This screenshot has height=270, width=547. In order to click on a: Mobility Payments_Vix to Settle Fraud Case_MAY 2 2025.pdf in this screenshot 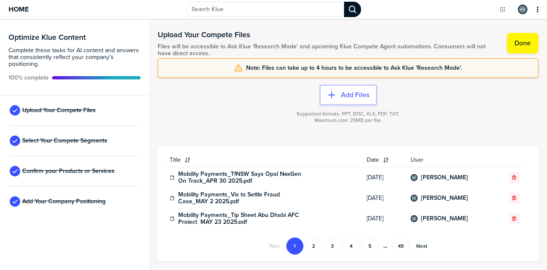, I will do `click(242, 198)`.